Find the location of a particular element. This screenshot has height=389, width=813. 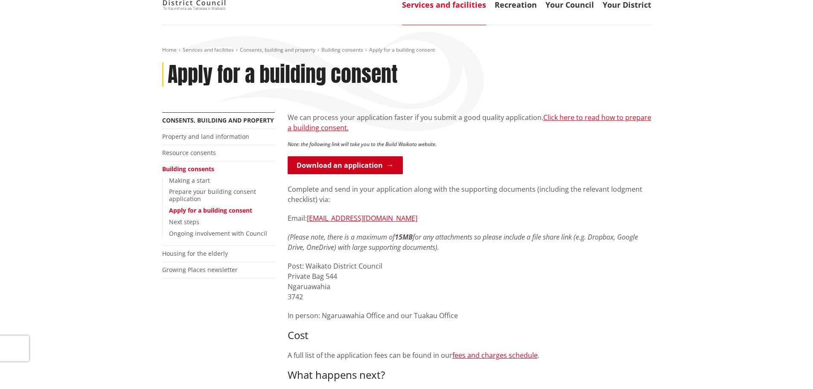

p: In person: Ngaruawahia Office and our Tuakau Office is located at coordinates (469, 315).